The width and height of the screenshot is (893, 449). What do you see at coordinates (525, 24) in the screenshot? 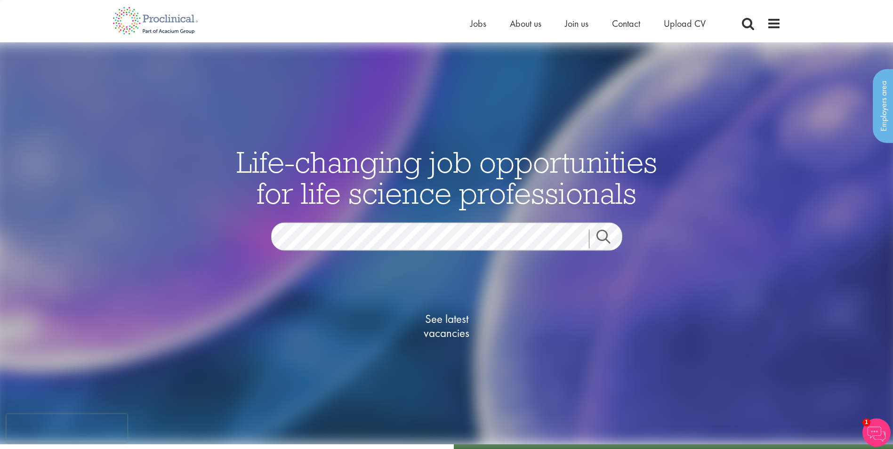
I see `a: About us` at bounding box center [525, 24].